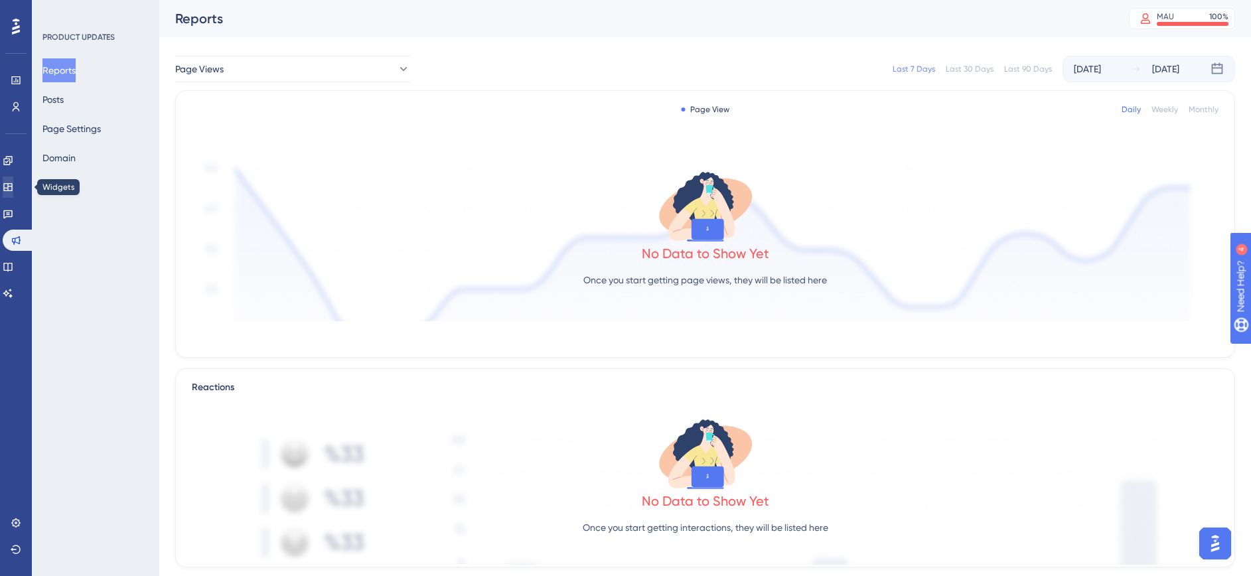 Image resolution: width=1251 pixels, height=576 pixels. I want to click on button: Open AI Assistant Launcher, so click(20, 20).